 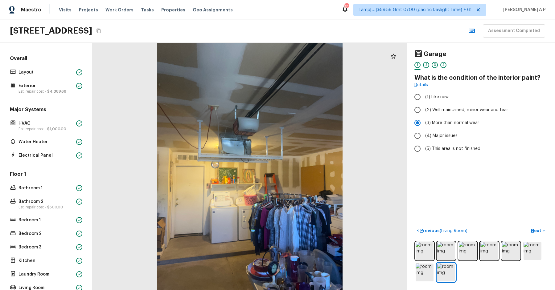 I want to click on p: Bathroom 2, so click(x=46, y=202).